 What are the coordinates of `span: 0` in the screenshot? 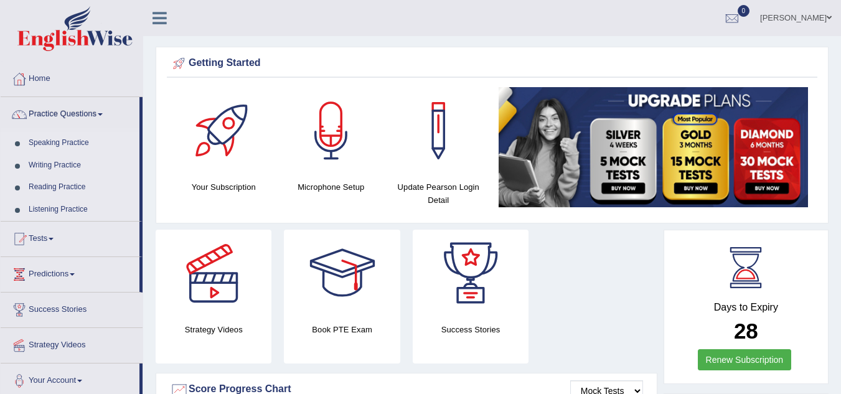 It's located at (744, 11).